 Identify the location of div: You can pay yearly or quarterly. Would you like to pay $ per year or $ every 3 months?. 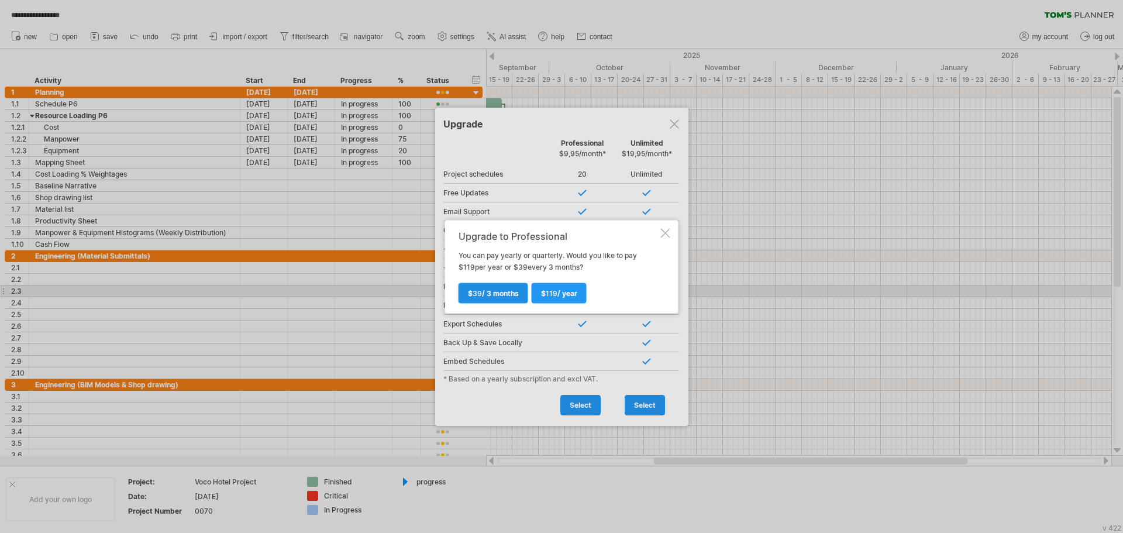
(559, 266).